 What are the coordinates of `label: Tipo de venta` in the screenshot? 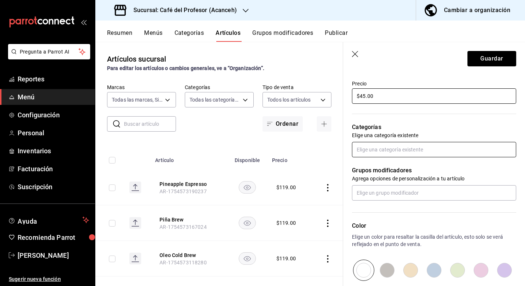 It's located at (297, 87).